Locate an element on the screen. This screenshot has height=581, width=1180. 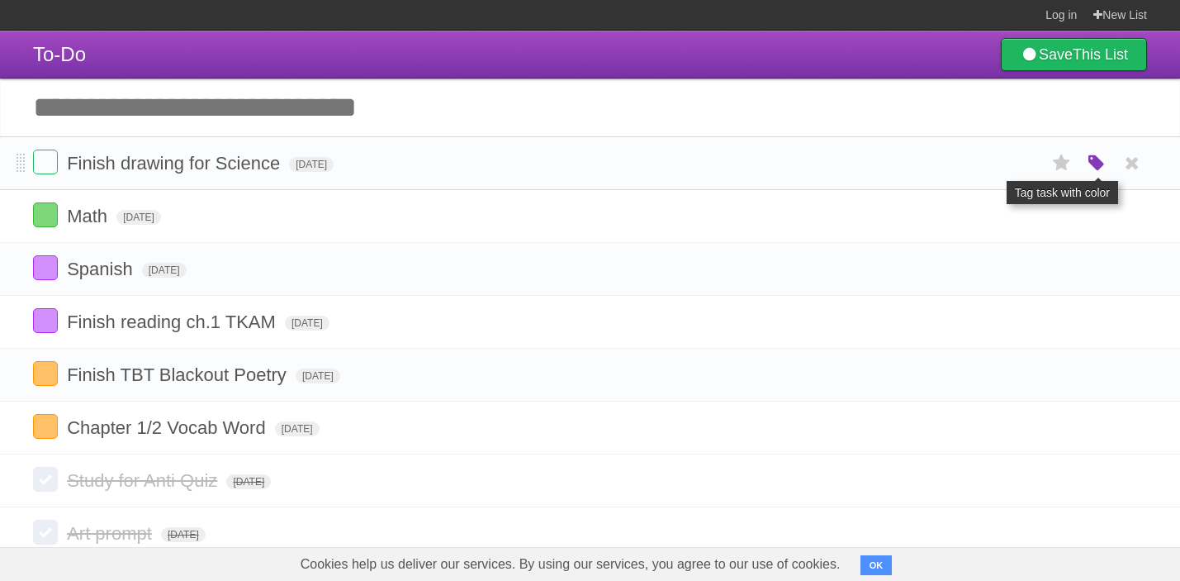
span: Cookies help us deliver our services. By using our services, you agree to our use of cookies. is located at coordinates (571, 564).